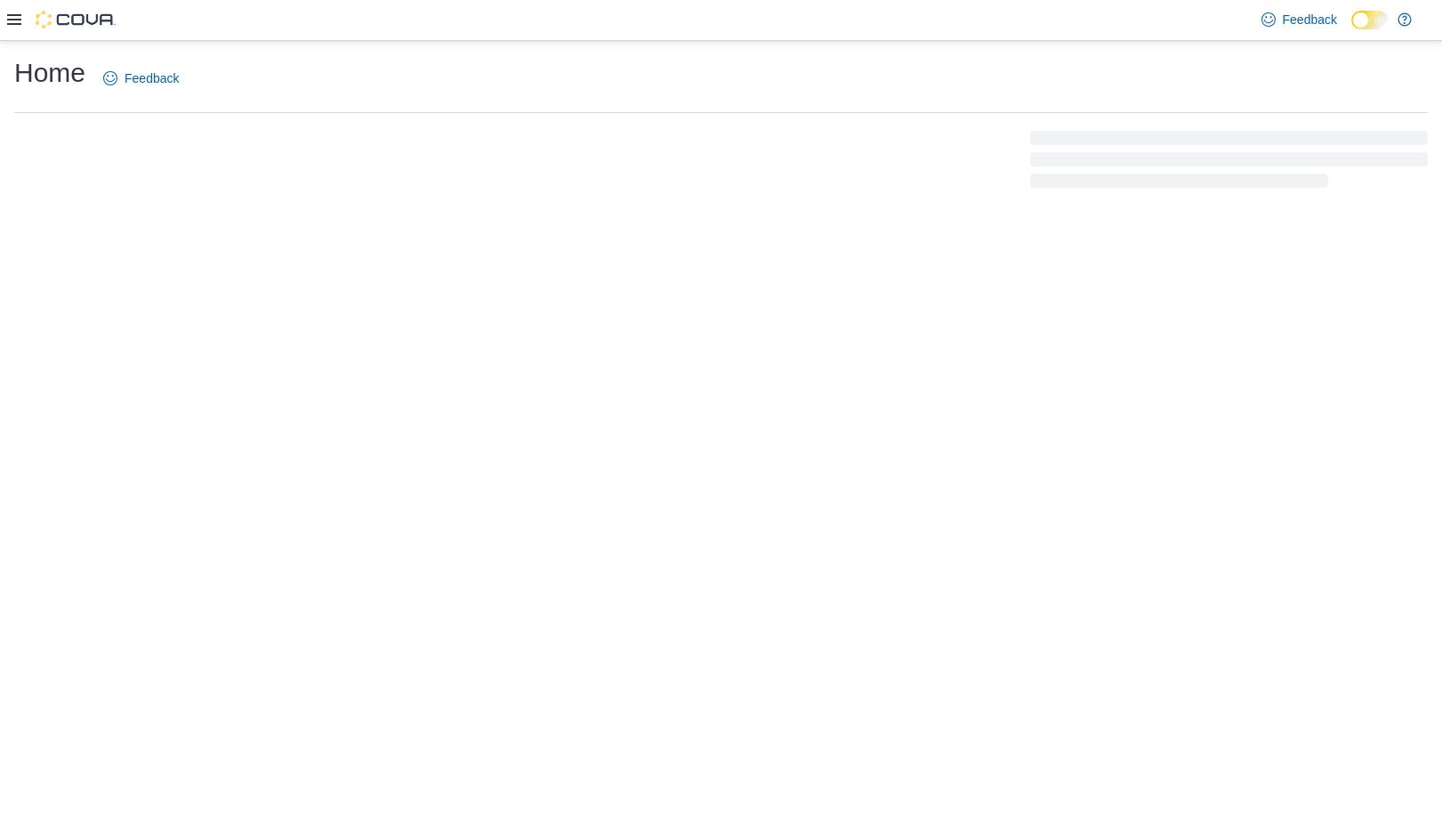 The width and height of the screenshot is (1442, 815). I want to click on span: Loading, so click(1228, 163).